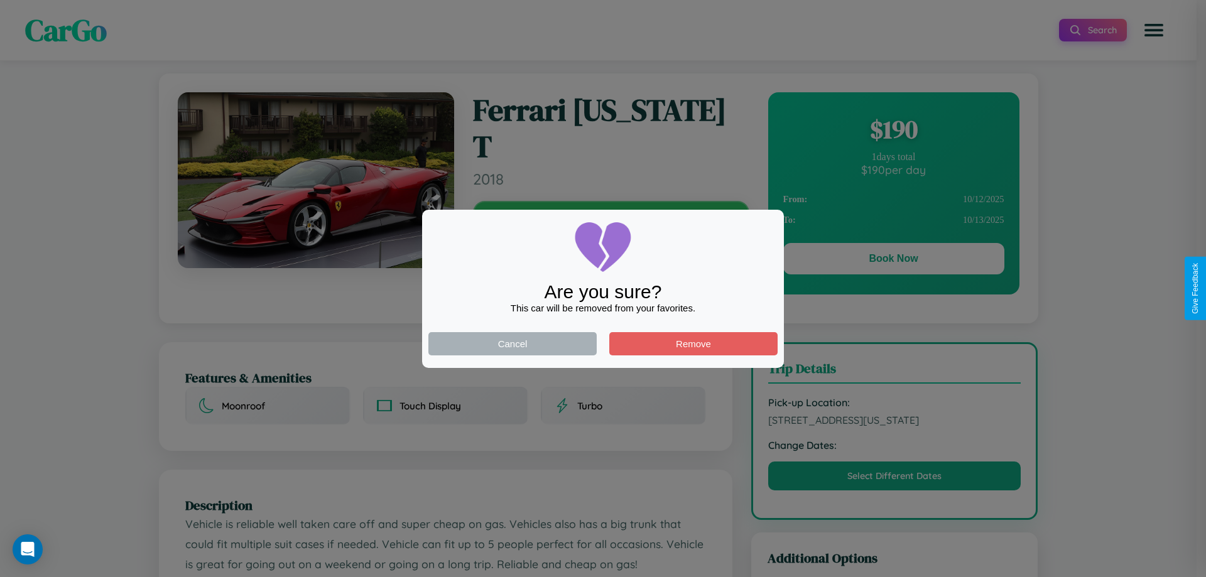  Describe the element at coordinates (603, 292) in the screenshot. I see `div: Are you sure?` at that location.